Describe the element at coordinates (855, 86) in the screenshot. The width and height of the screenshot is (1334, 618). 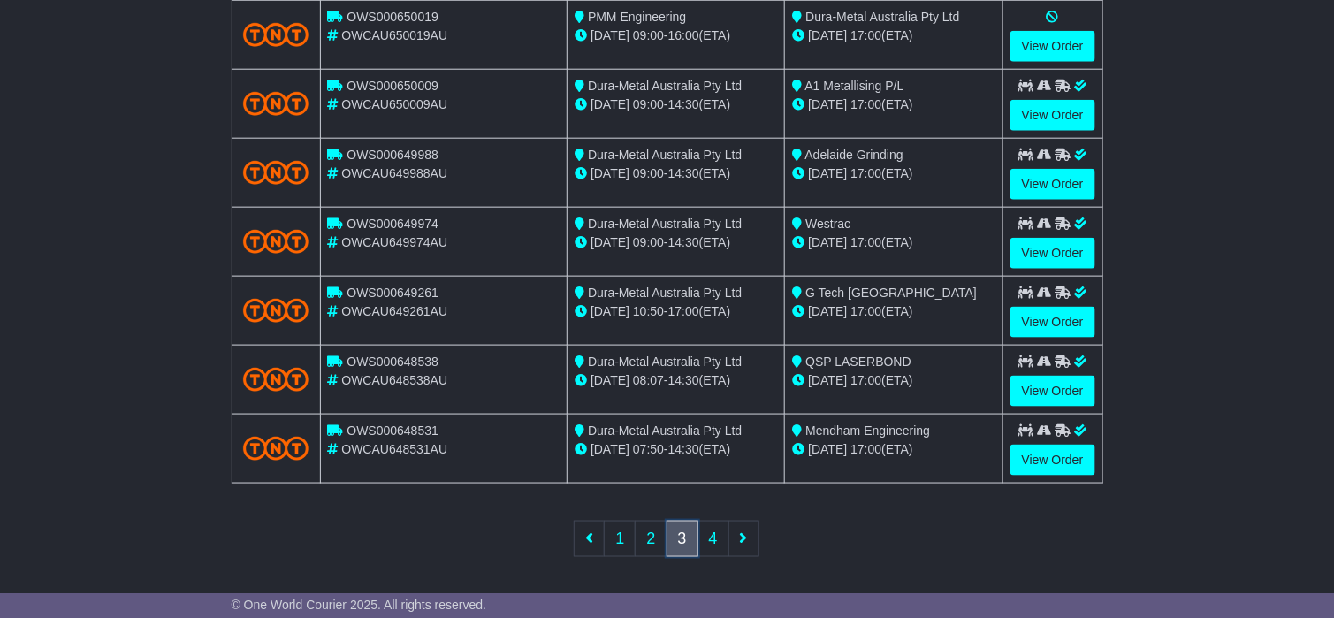
I see `span: A1 Metallising P/L` at that location.